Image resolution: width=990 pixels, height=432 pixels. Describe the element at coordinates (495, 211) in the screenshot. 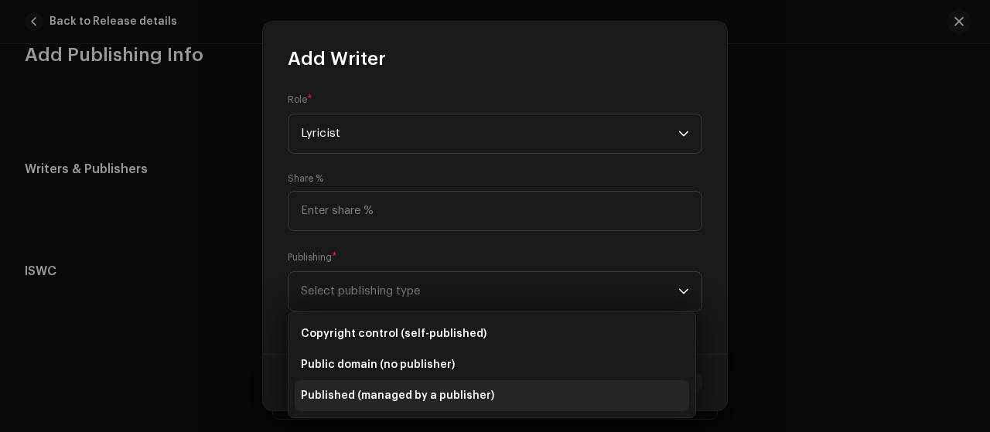

I see `input: Enter share %` at that location.